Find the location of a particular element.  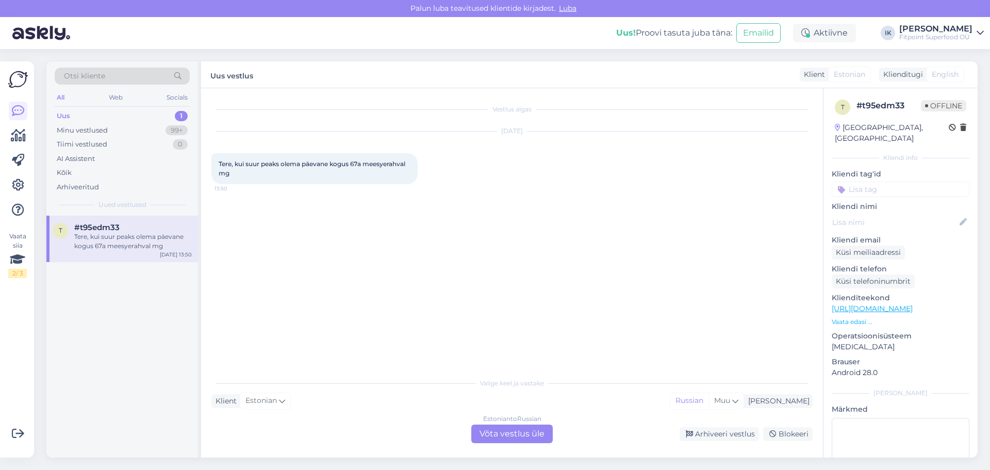

b: Uus! is located at coordinates (626, 32).